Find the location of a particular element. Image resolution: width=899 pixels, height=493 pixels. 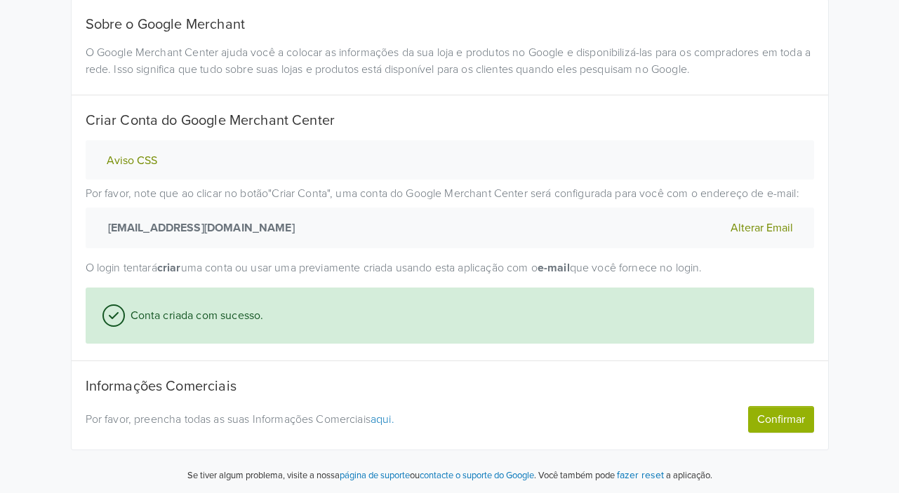

button: fazer reset is located at coordinates (640, 475).